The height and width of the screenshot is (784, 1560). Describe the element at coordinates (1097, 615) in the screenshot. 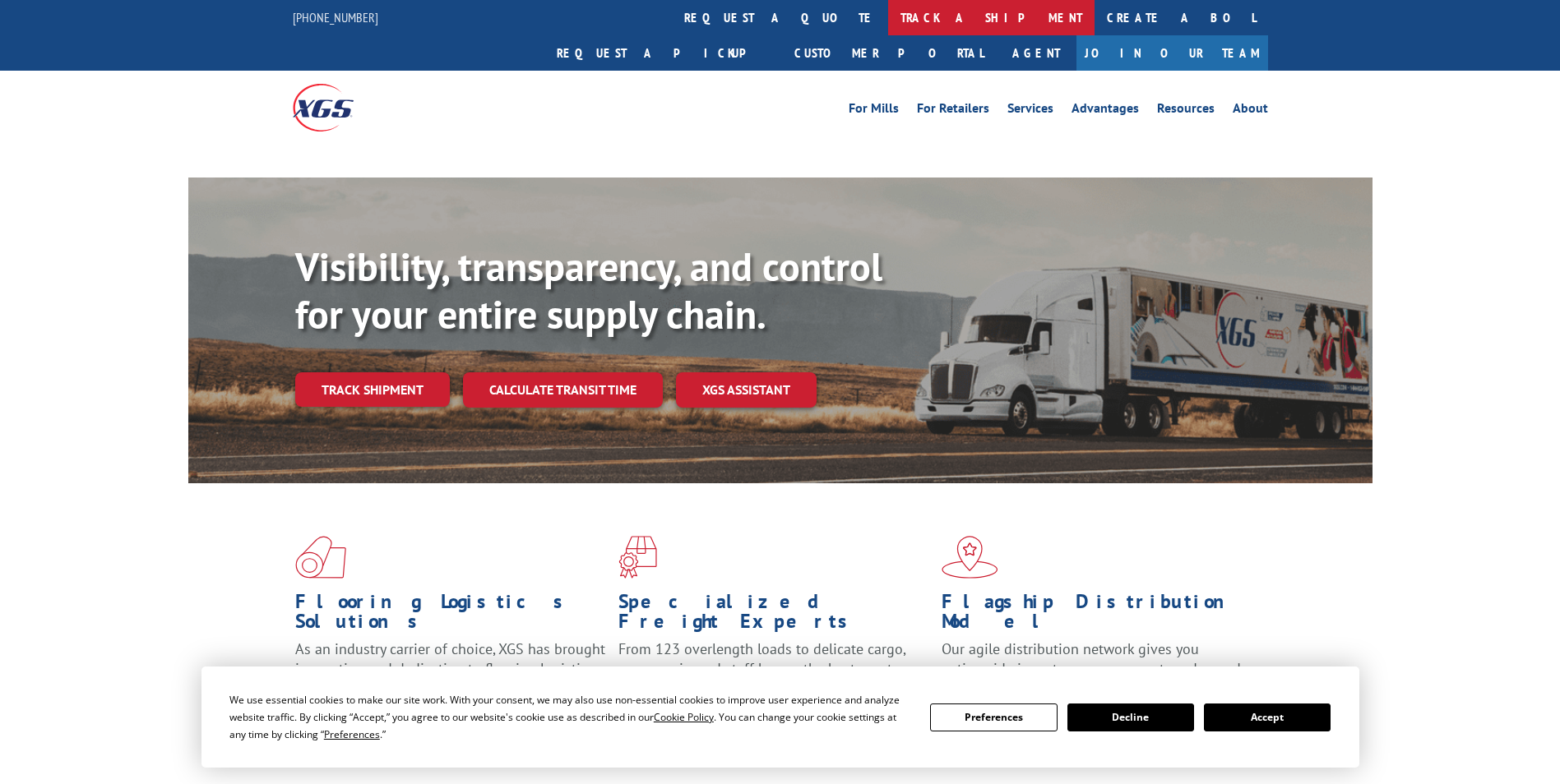

I see `h1: Flagship Distribution Model` at that location.